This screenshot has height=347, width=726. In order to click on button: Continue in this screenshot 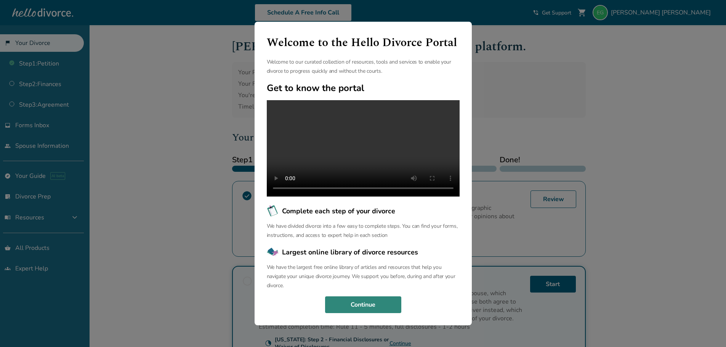, I will do `click(363, 305)`.